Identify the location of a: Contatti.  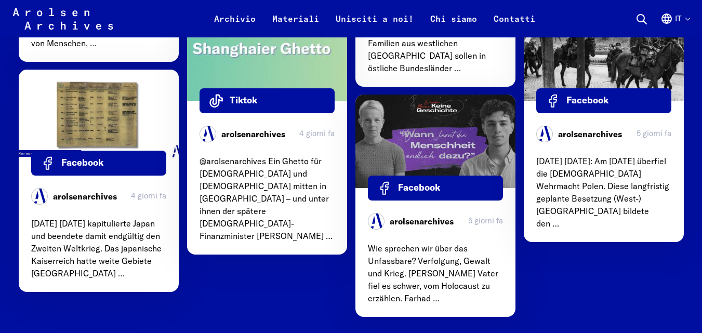
(514, 25).